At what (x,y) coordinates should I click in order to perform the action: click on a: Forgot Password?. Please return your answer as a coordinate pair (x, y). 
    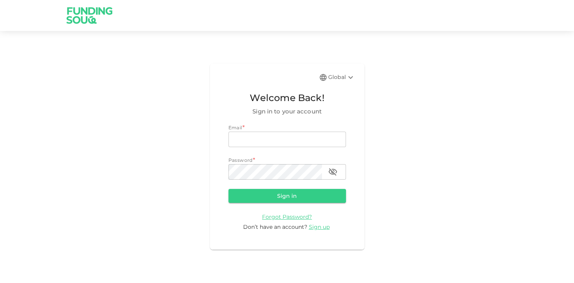
    Looking at the image, I should click on (287, 216).